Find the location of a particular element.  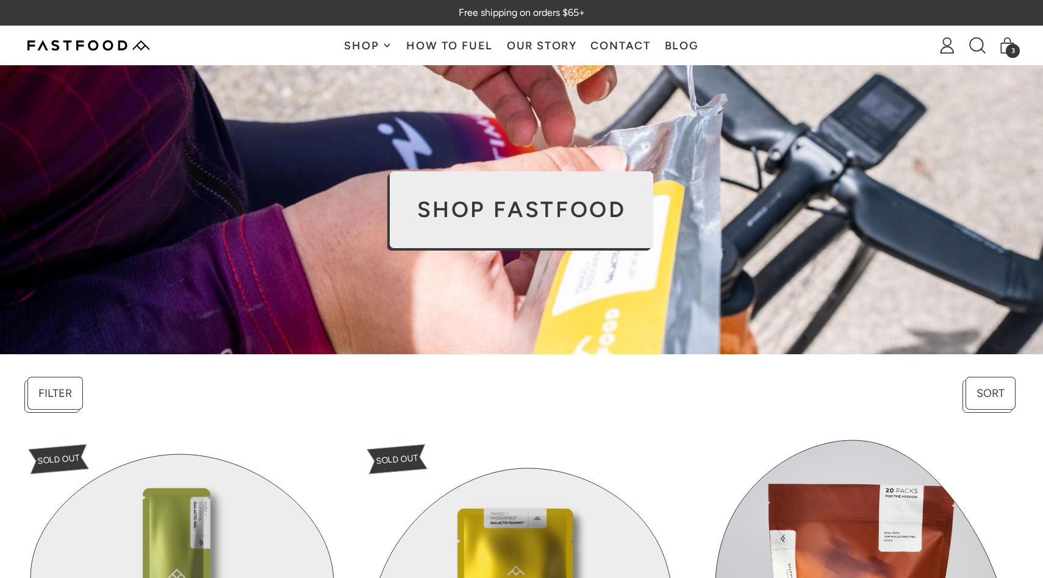

a: How To Fuel is located at coordinates (450, 45).